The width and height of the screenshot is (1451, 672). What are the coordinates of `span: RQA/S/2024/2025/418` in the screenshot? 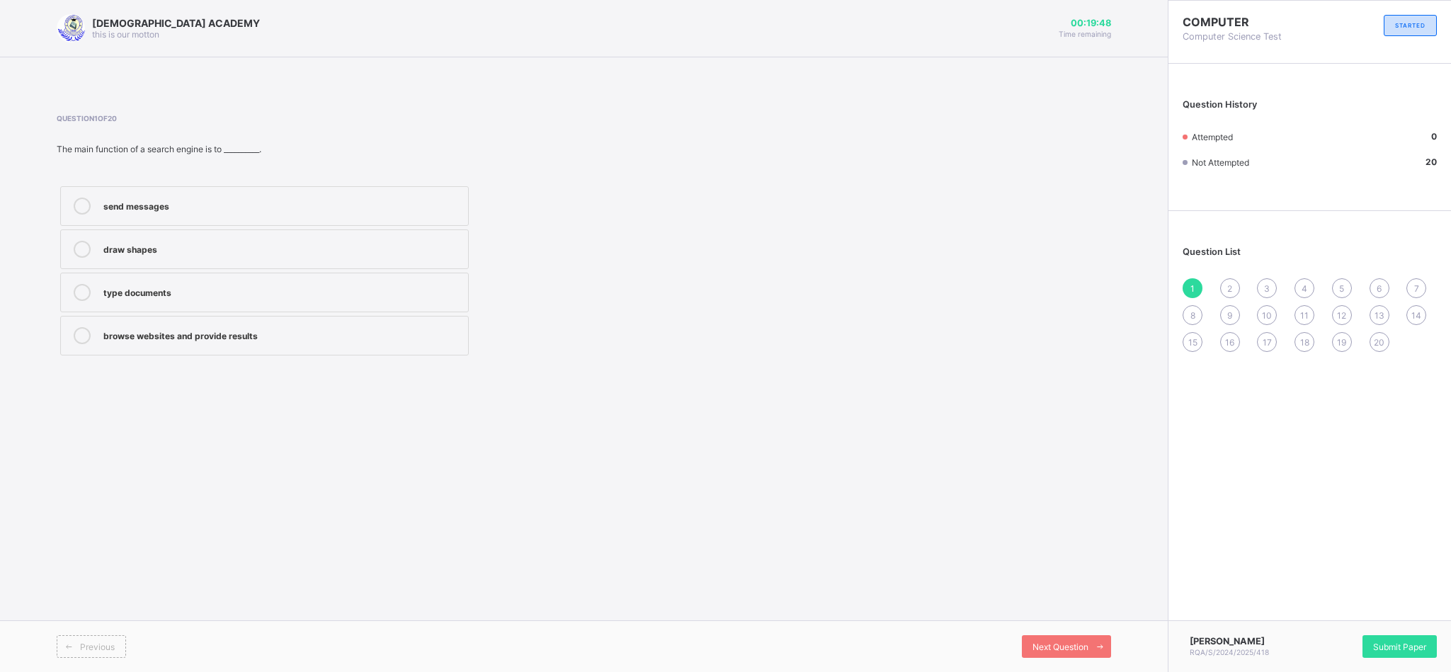 It's located at (1229, 652).